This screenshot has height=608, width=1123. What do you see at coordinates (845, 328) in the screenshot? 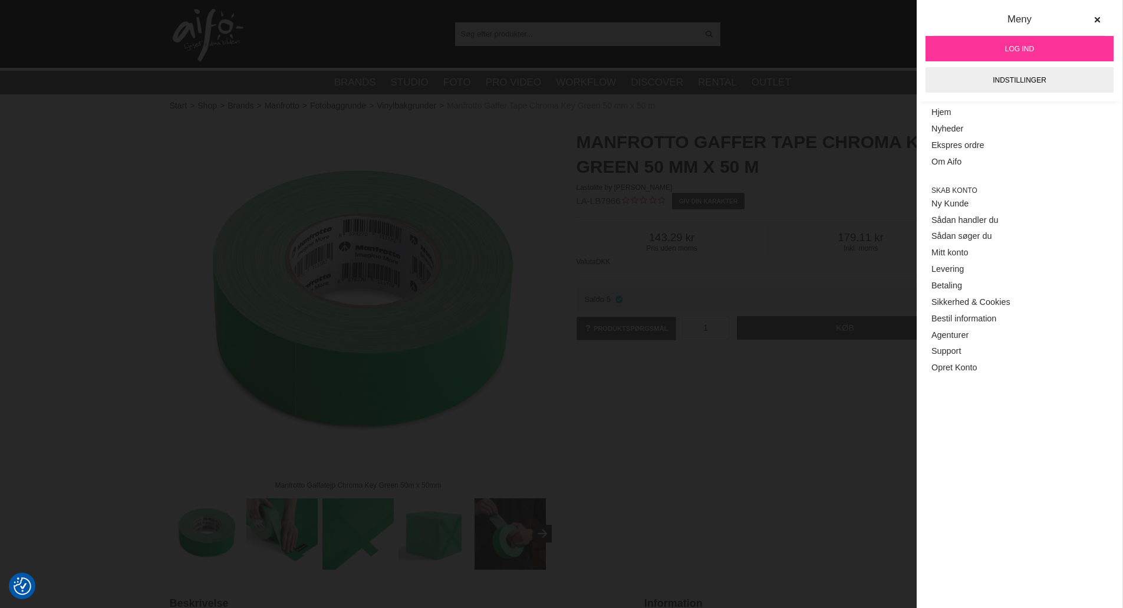
I see `a: Køb` at bounding box center [845, 328].